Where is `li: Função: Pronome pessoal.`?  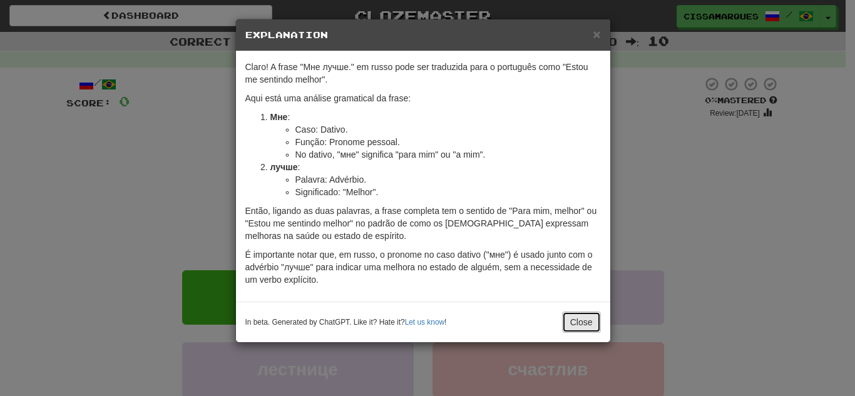 li: Função: Pronome pessoal. is located at coordinates (448, 142).